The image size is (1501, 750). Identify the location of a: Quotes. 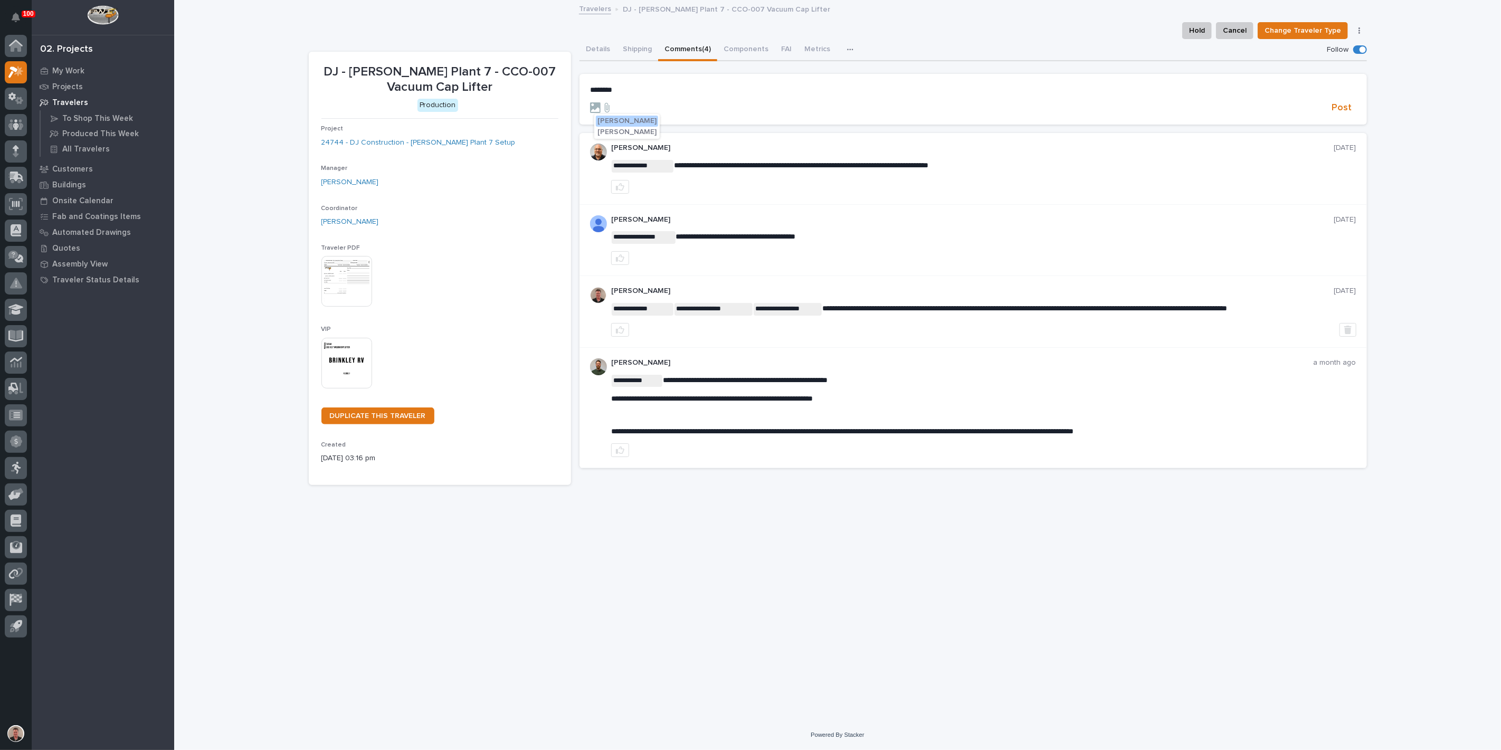
(103, 248).